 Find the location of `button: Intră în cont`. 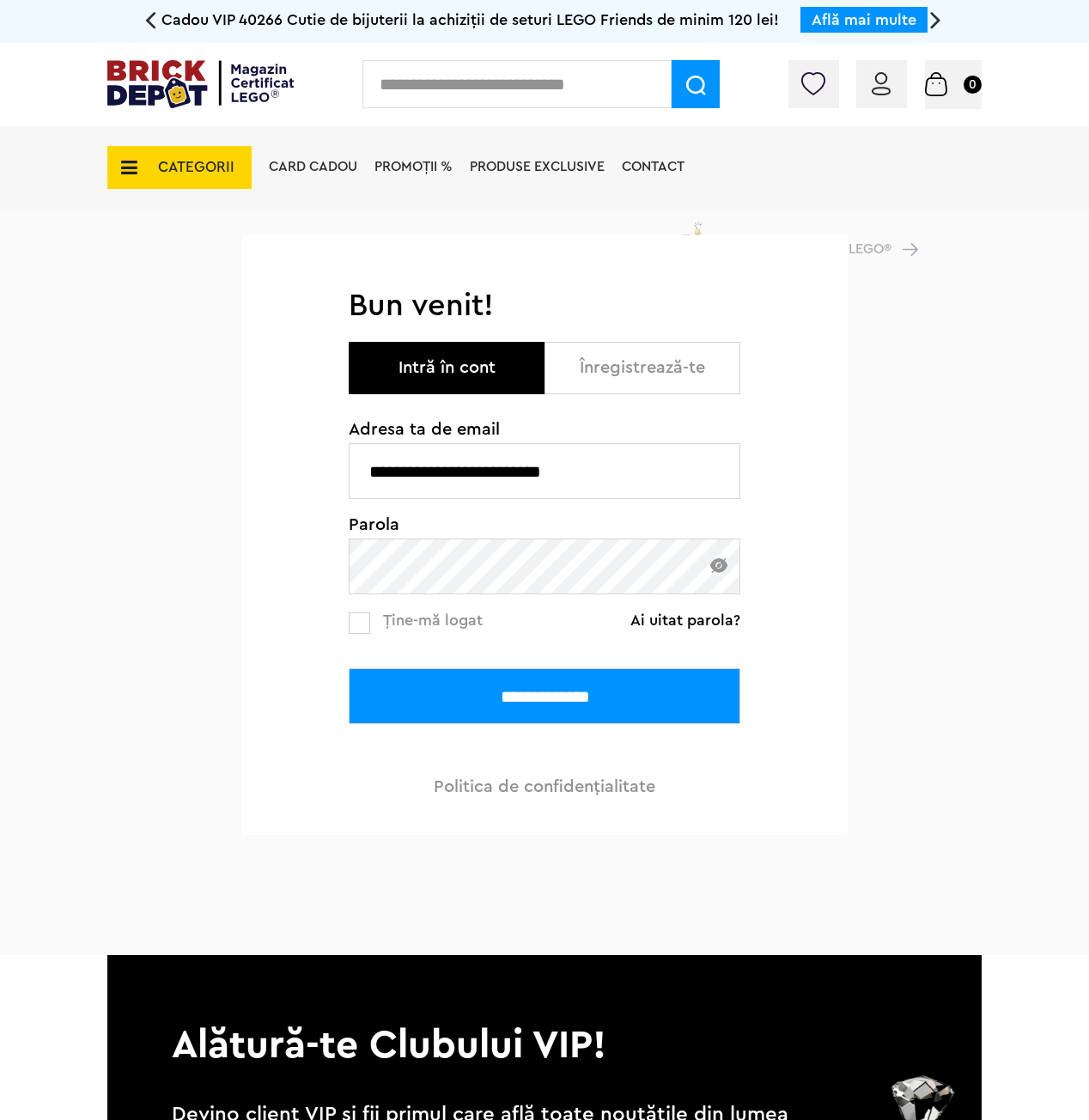

button: Intră în cont is located at coordinates (447, 367).